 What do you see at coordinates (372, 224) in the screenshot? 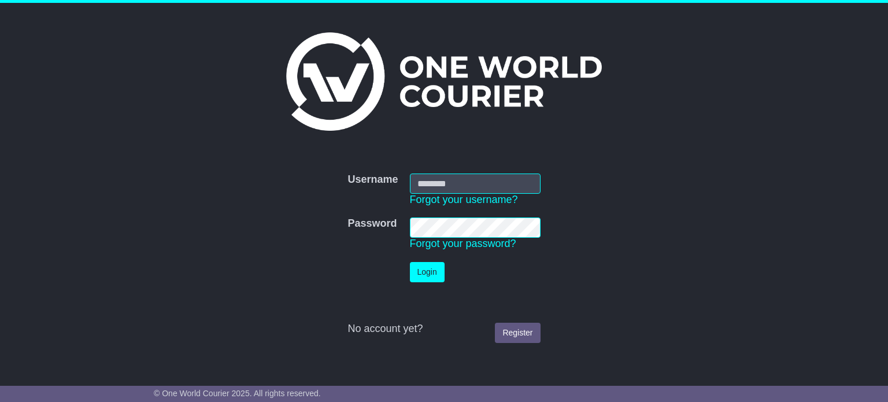
I see `label: Password` at bounding box center [372, 224].